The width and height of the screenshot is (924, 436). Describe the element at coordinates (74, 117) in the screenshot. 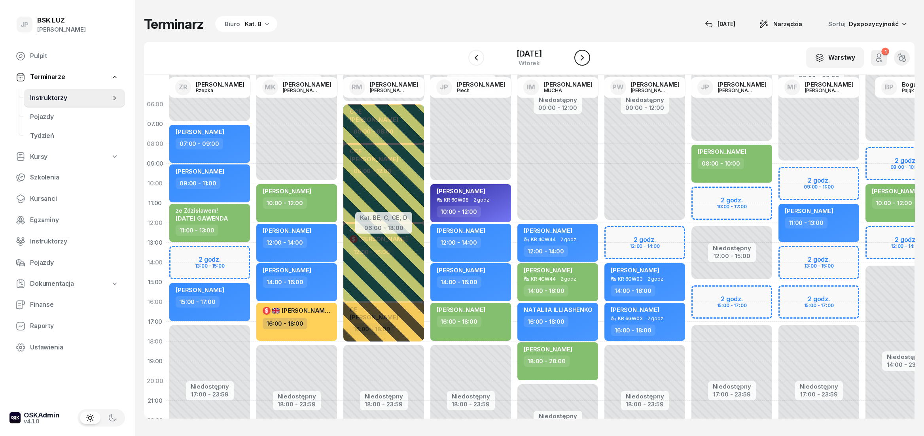

I see `a: Pojazdy` at that location.